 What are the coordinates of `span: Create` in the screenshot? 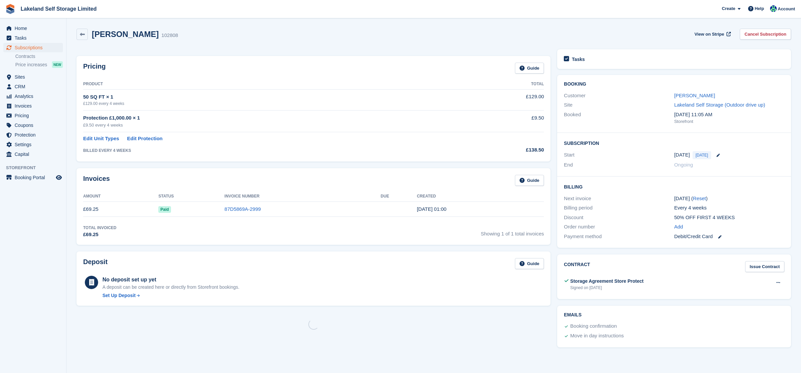 It's located at (729, 9).